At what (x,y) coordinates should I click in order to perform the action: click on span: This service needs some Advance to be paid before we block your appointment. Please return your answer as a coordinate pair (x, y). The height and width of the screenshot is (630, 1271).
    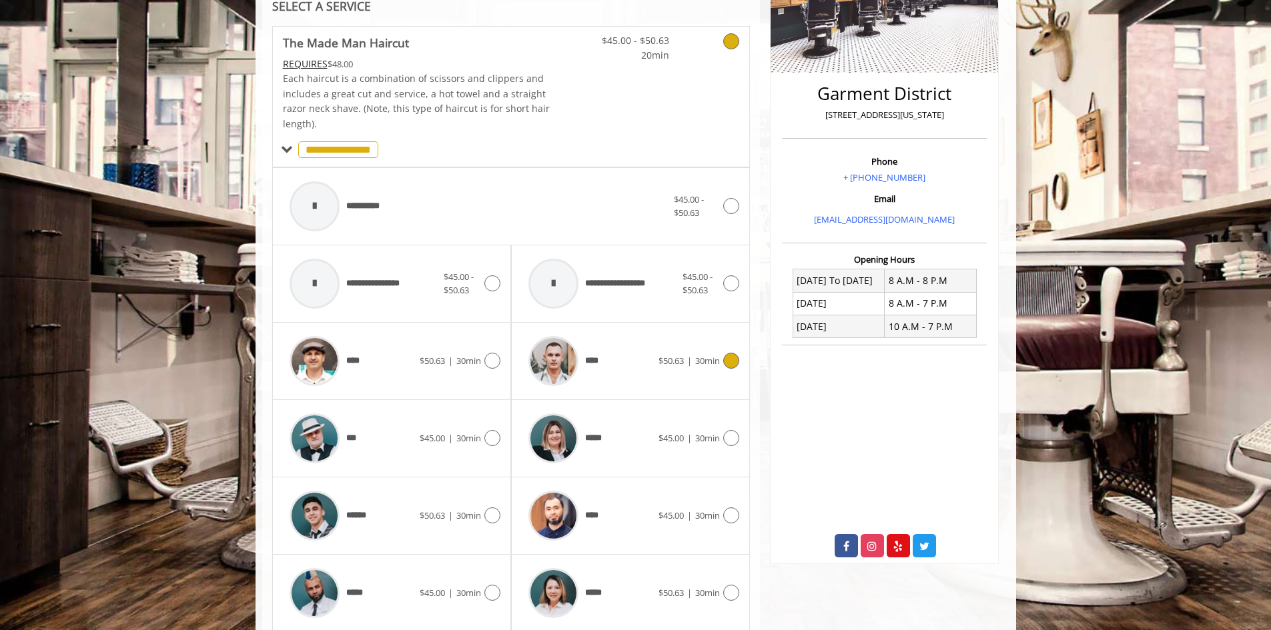
    Looking at the image, I should click on (305, 63).